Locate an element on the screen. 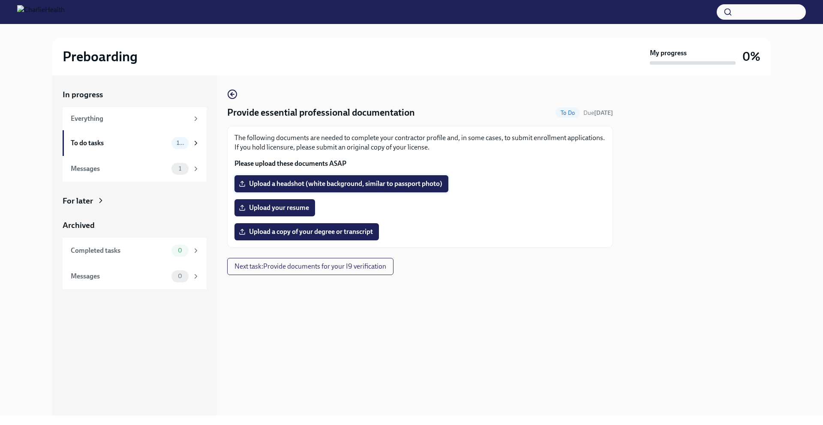 This screenshot has height=425, width=823. div: Archived is located at coordinates (135, 226).